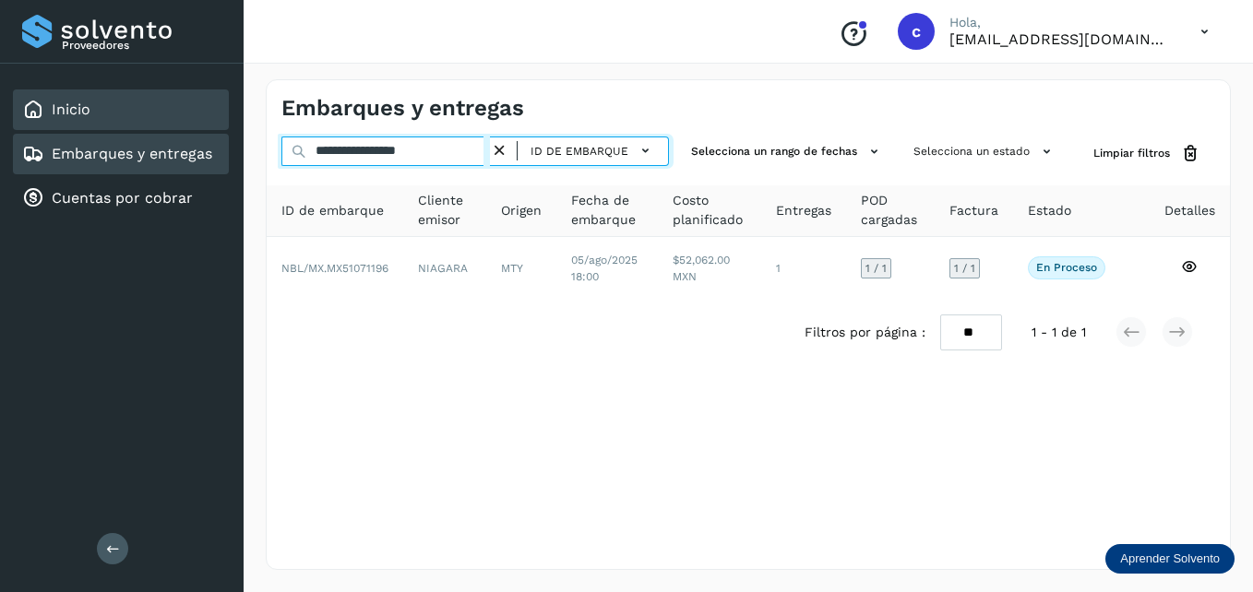  I want to click on span: Entregas, so click(804, 210).